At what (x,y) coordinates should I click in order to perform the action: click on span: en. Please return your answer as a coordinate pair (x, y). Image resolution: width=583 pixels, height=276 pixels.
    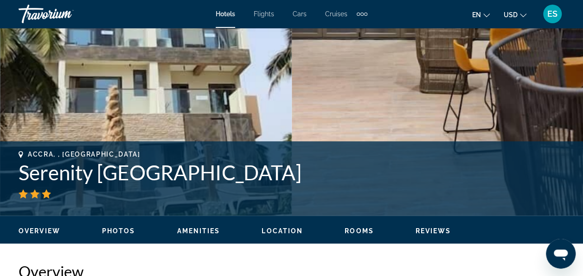
    Looking at the image, I should click on (477, 15).